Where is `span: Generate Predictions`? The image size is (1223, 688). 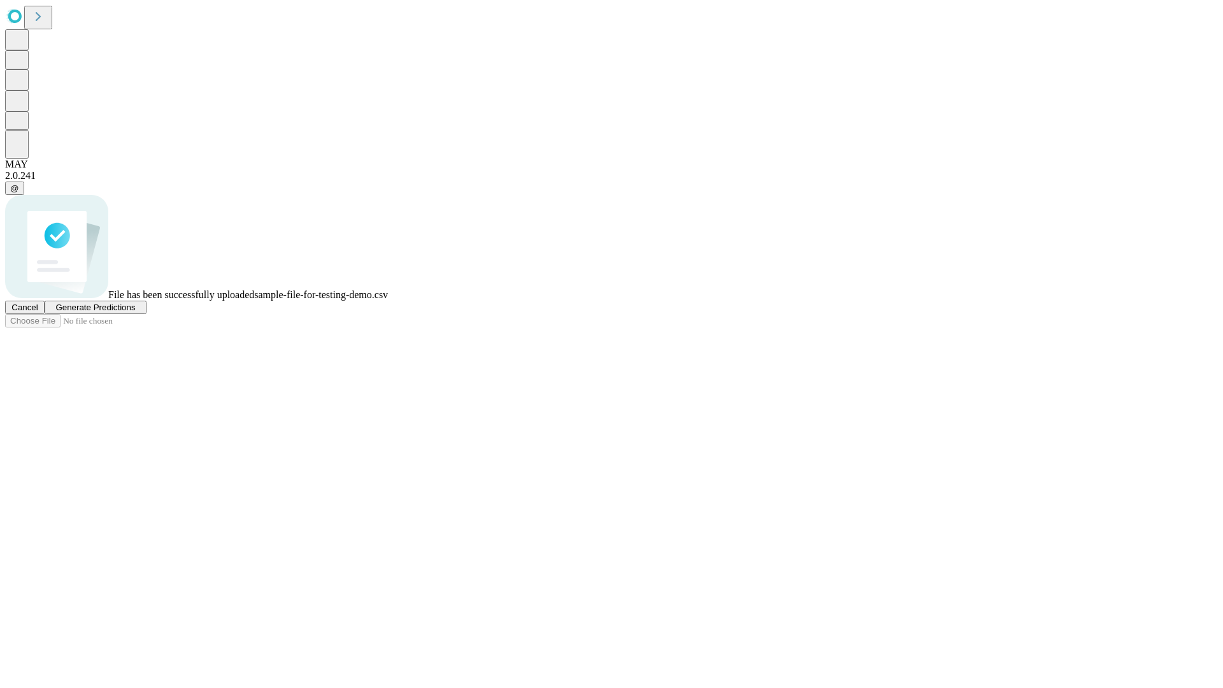 span: Generate Predictions is located at coordinates (95, 307).